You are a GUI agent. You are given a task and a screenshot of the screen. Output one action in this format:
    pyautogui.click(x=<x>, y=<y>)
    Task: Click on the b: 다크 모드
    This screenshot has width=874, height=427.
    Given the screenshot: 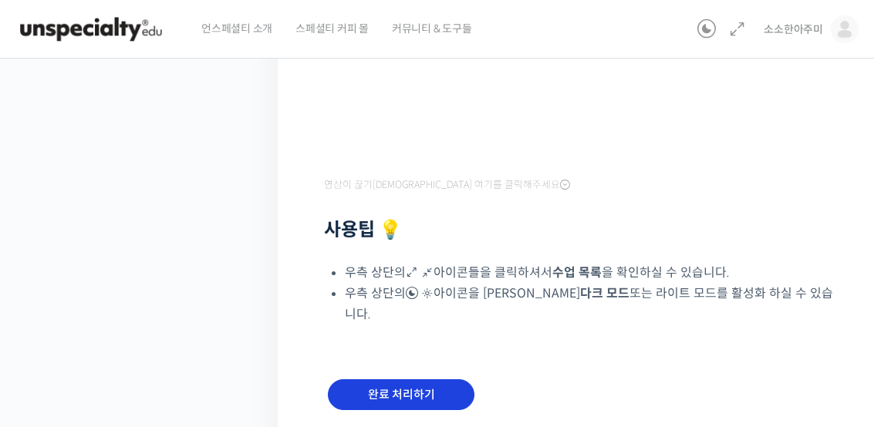 What is the action you would take?
    pyautogui.click(x=605, y=293)
    